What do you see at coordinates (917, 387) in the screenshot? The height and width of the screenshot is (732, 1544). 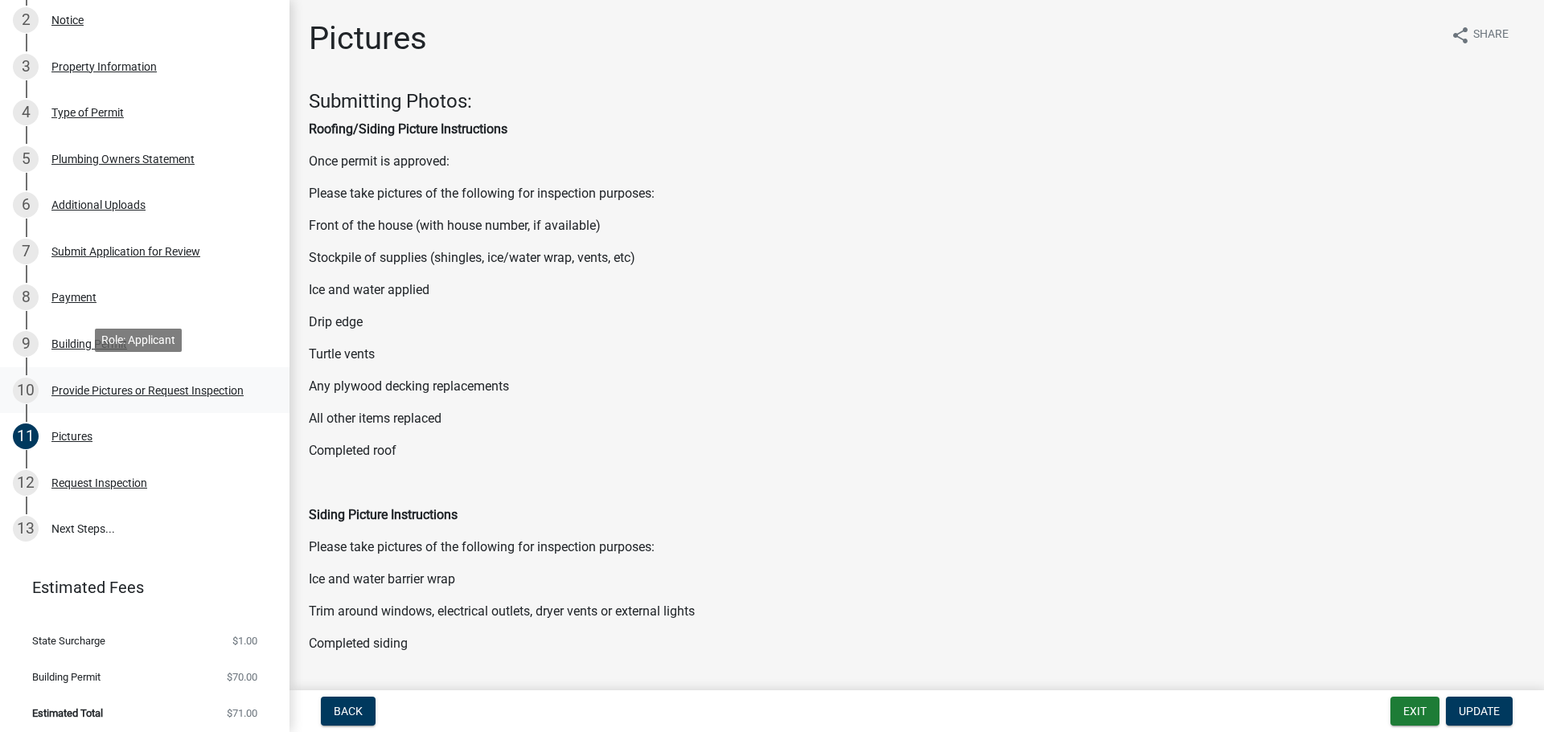 I see `p: Any plywood decking replacements` at bounding box center [917, 387].